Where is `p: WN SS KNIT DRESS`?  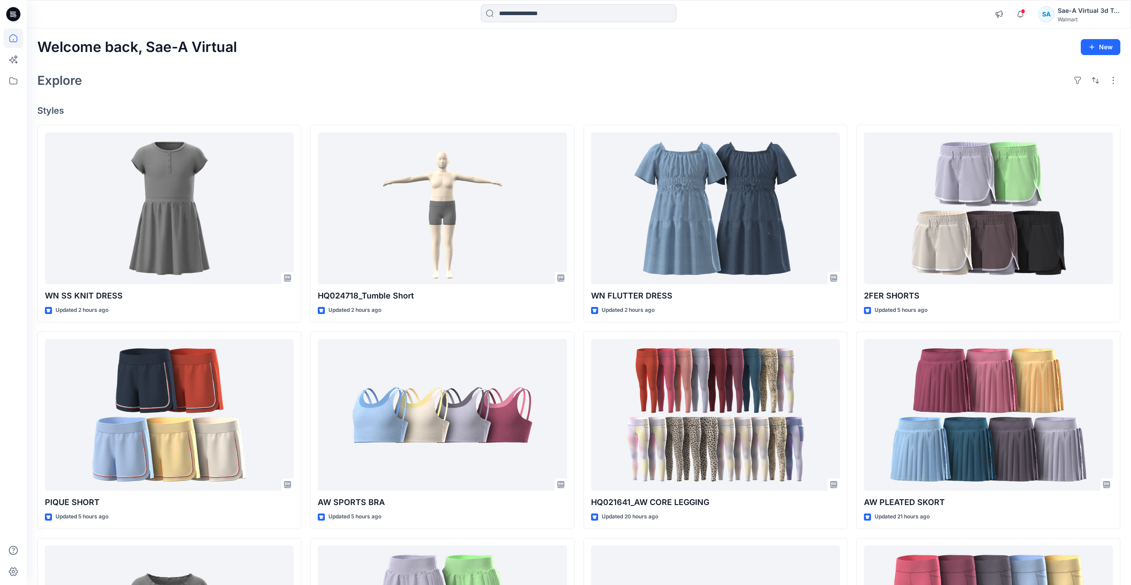 p: WN SS KNIT DRESS is located at coordinates (169, 296).